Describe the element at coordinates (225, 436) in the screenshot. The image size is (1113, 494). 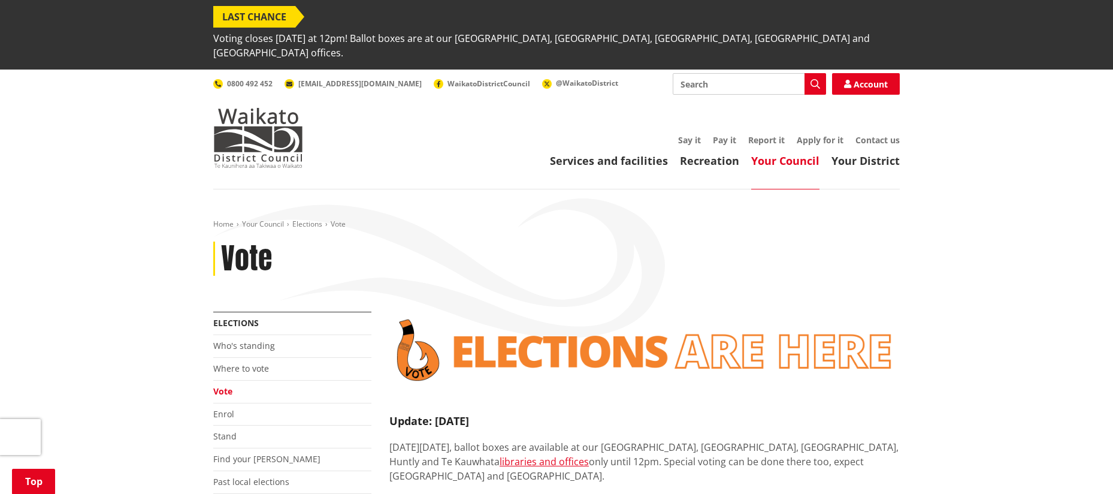
I see `a: Stand` at that location.